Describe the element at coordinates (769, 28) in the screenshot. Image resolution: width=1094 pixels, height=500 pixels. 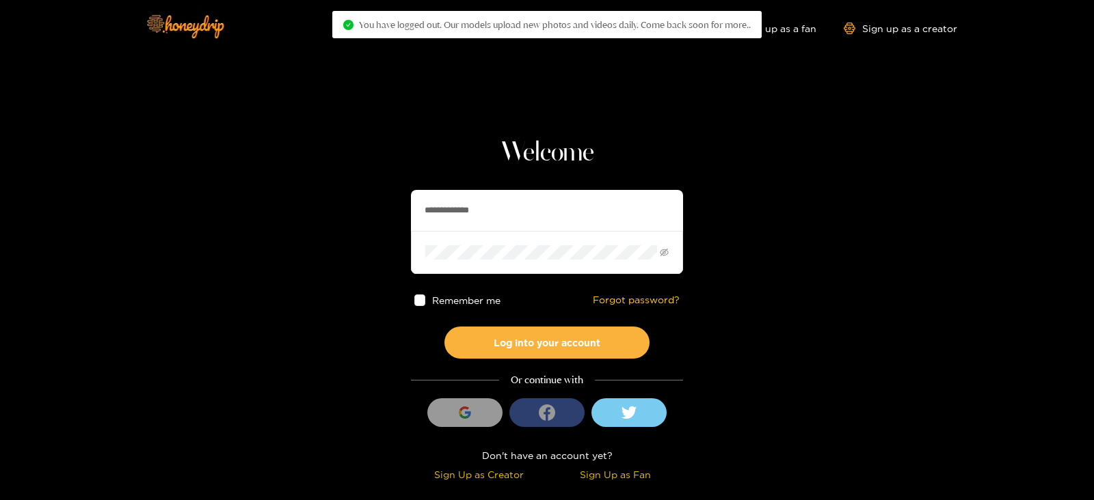
I see `a: Sign up as a fan` at that location.